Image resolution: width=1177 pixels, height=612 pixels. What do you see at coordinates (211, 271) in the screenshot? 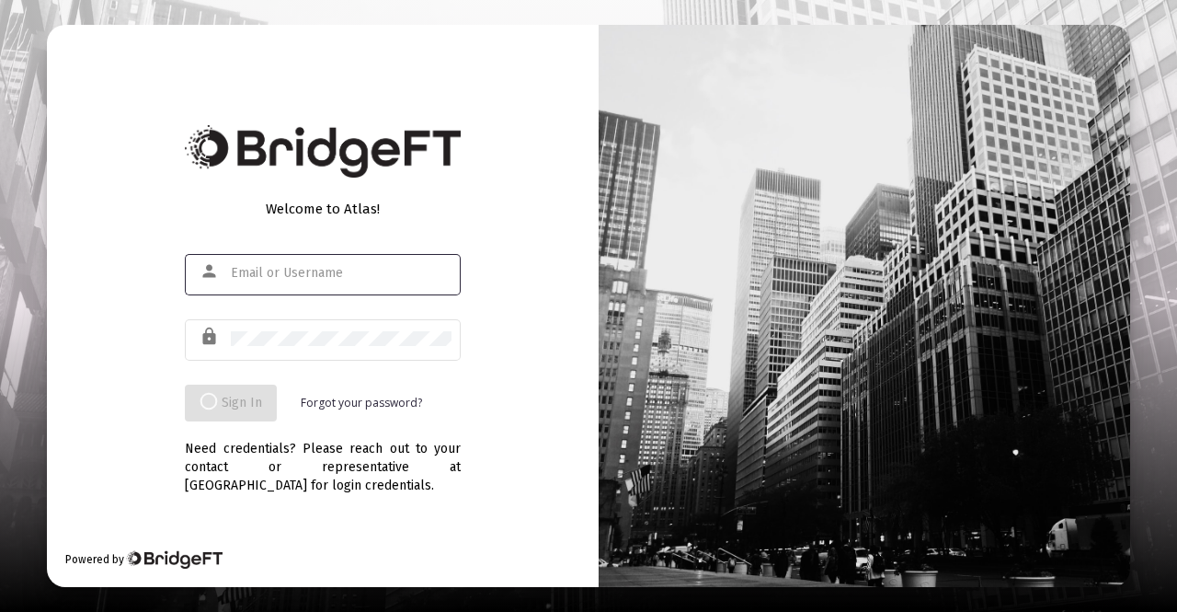
I see `mat-icon: person` at bounding box center [211, 271].